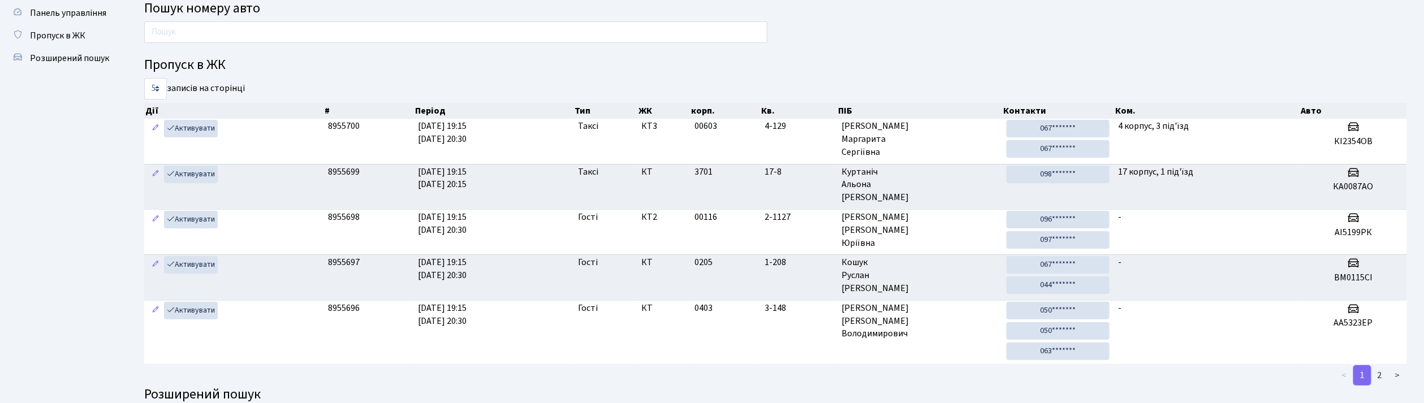 Image resolution: width=1424 pixels, height=403 pixels. What do you see at coordinates (456, 32) in the screenshot?
I see `input: Пошук` at bounding box center [456, 32].